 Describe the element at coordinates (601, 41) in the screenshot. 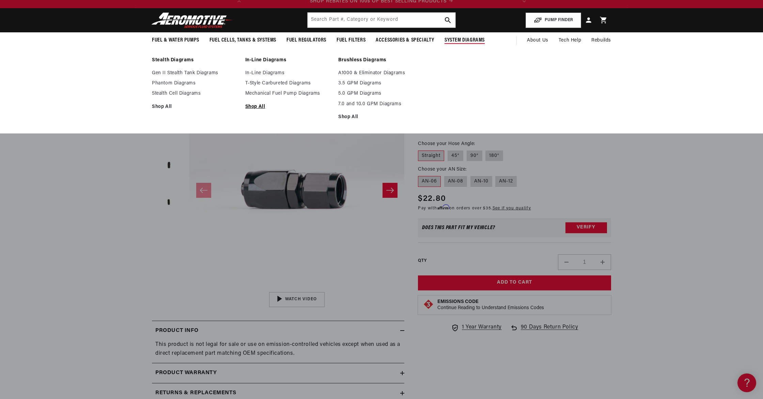

I see `summary: Rebuilds` at that location.